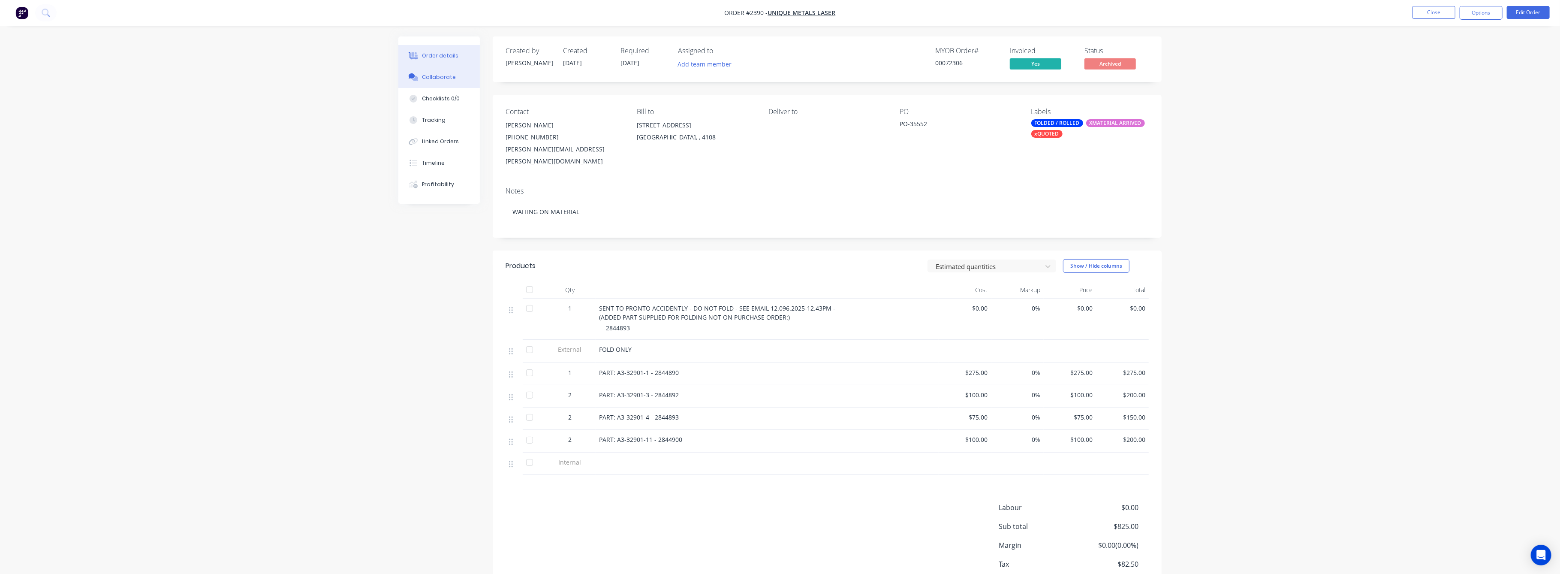 Image resolution: width=1560 pixels, height=574 pixels. I want to click on div: WAITING ON MATERIAL, so click(827, 211).